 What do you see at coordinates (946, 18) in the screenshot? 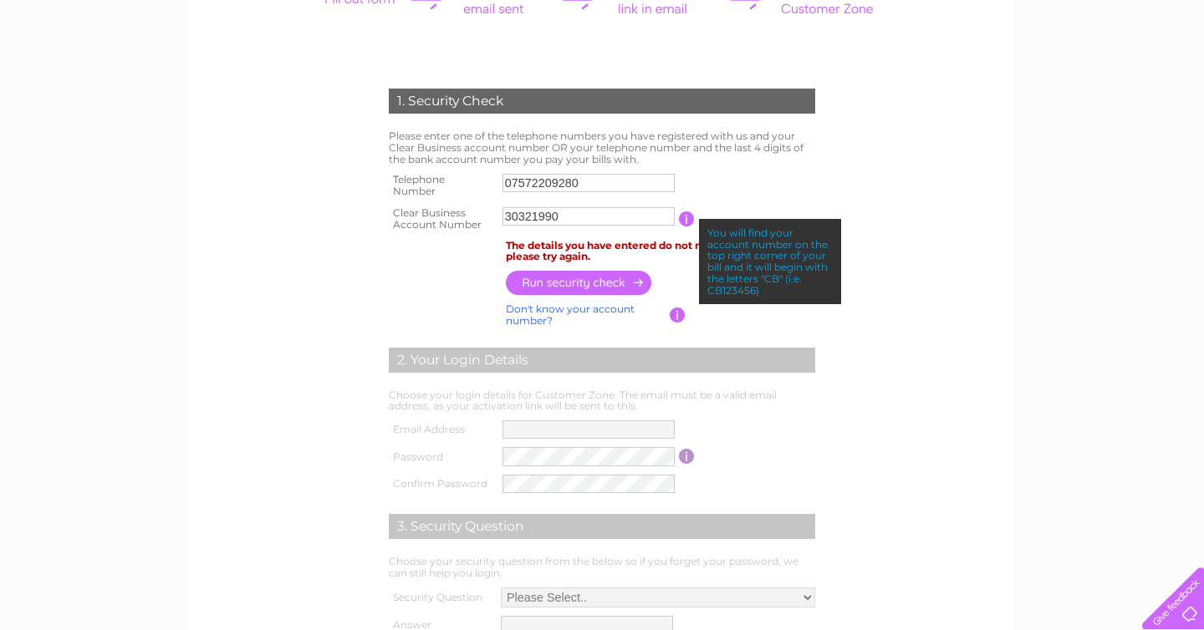
I see `a: 0333 014 3131` at bounding box center [946, 18].